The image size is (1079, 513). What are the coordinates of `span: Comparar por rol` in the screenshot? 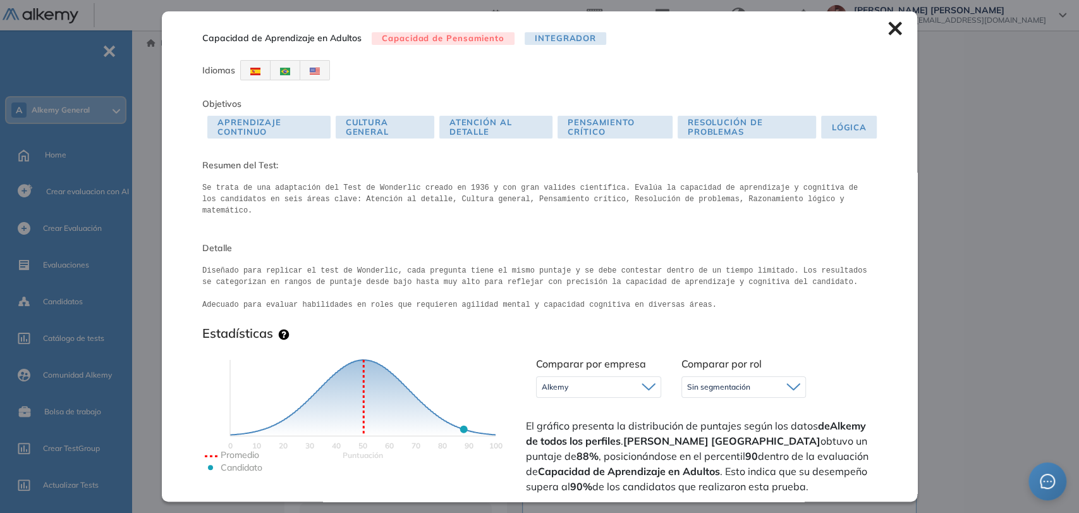 It's located at (721, 363).